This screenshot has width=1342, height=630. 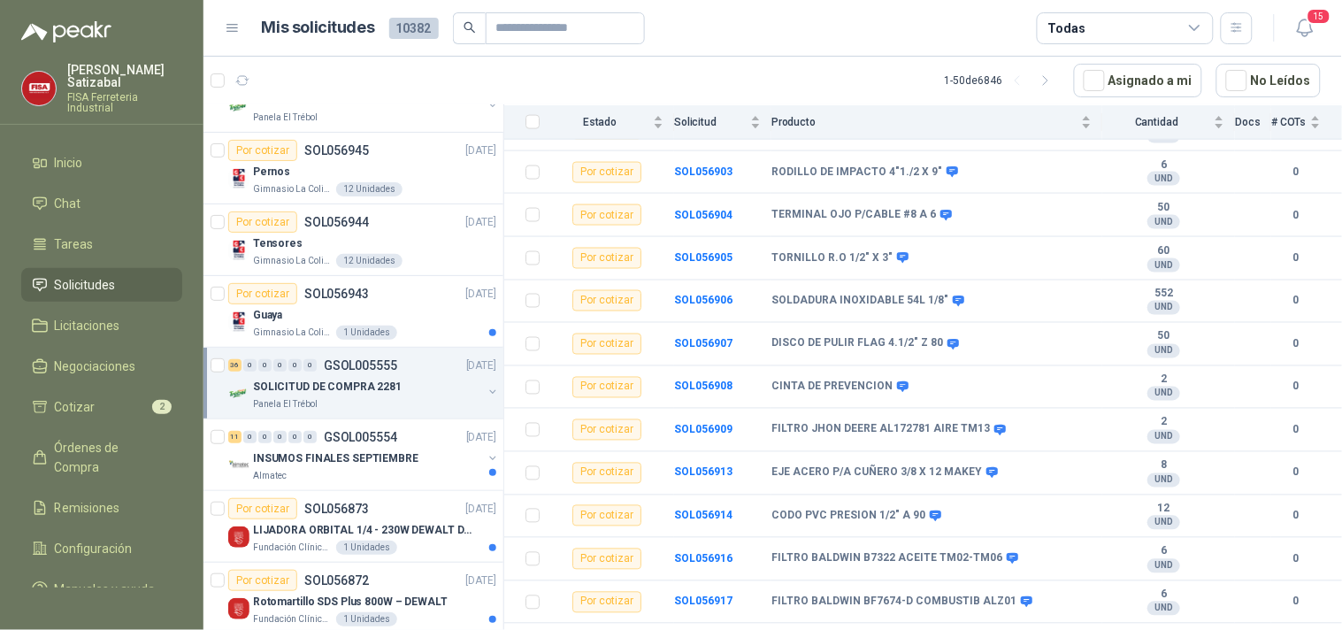 What do you see at coordinates (600, 122) in the screenshot?
I see `span: Estado` at bounding box center [600, 122].